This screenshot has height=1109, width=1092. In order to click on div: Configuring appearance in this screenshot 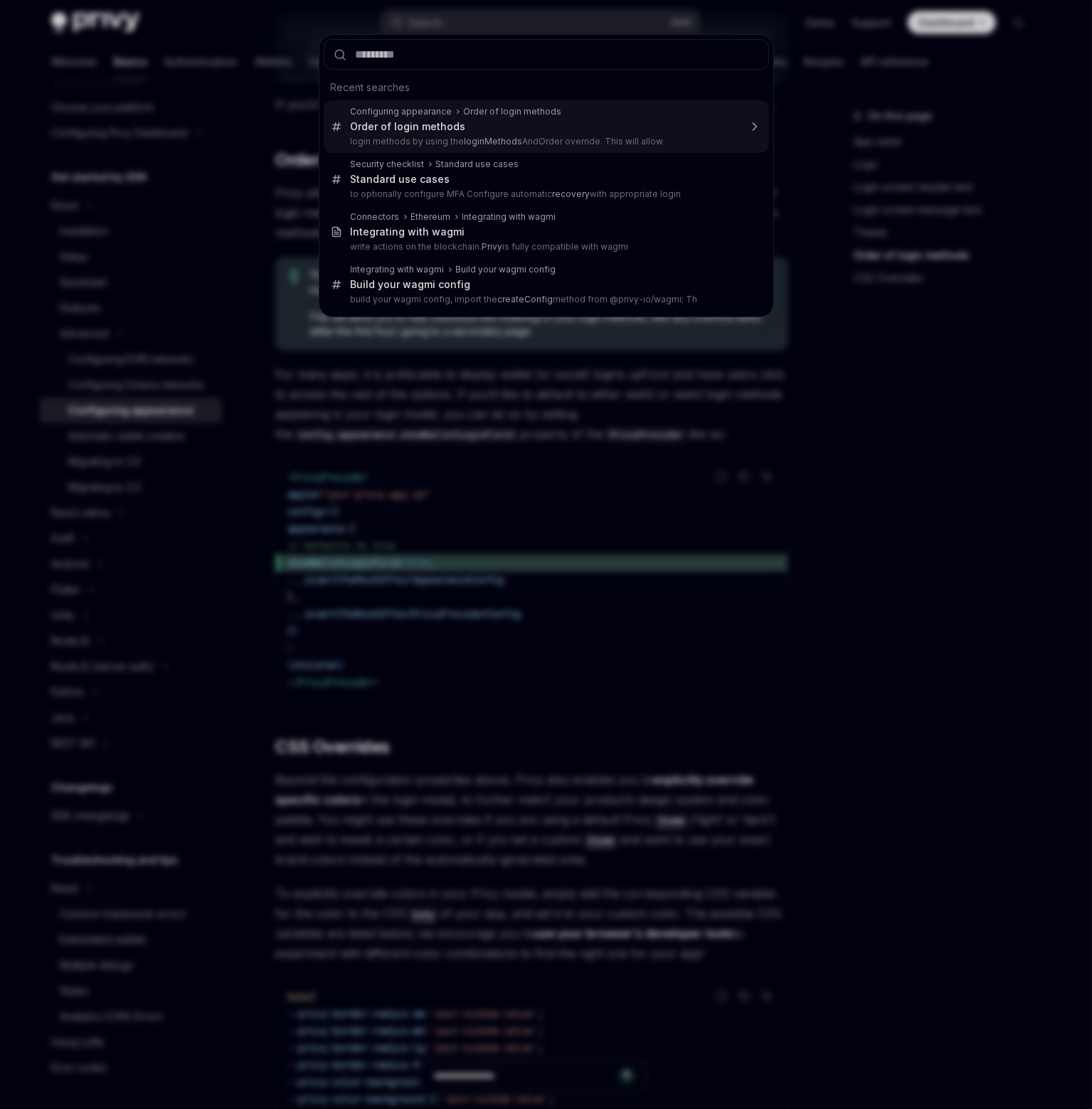, I will do `click(401, 112)`.